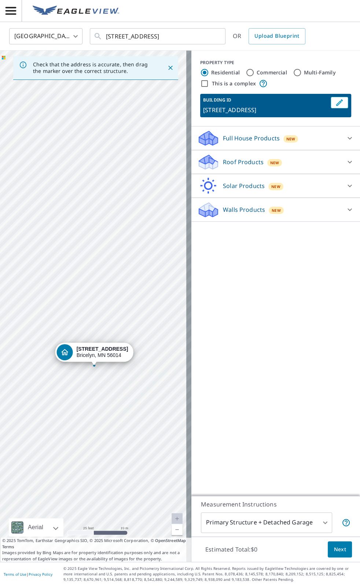  What do you see at coordinates (244, 186) in the screenshot?
I see `p: Solar Products` at bounding box center [244, 186].